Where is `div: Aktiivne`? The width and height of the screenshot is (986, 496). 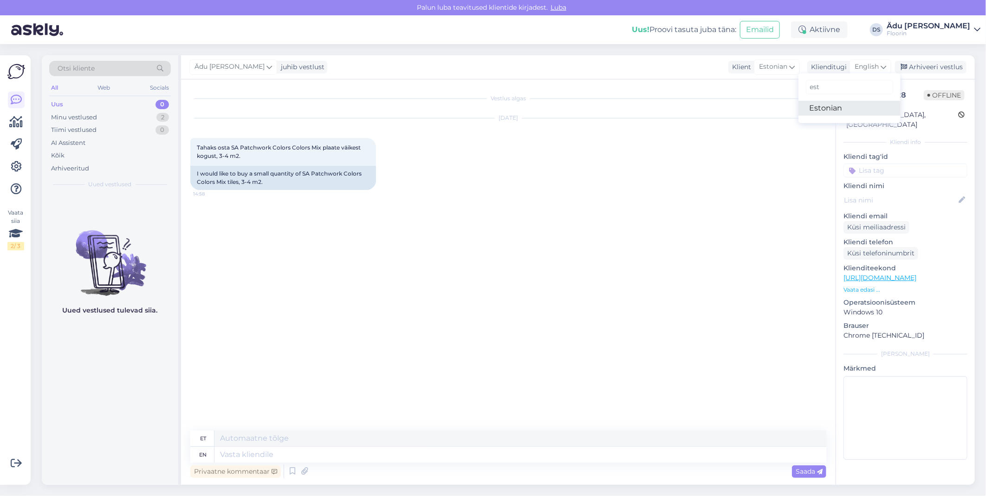
div: Aktiivne is located at coordinates (819, 30).